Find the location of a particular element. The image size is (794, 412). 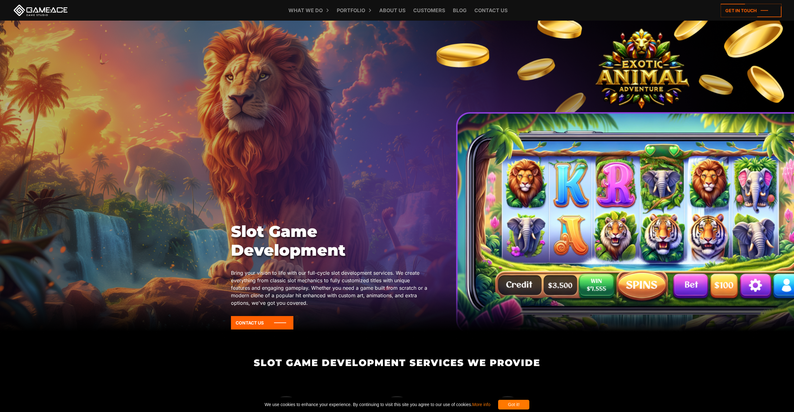

a: Get in touch is located at coordinates (751, 10).